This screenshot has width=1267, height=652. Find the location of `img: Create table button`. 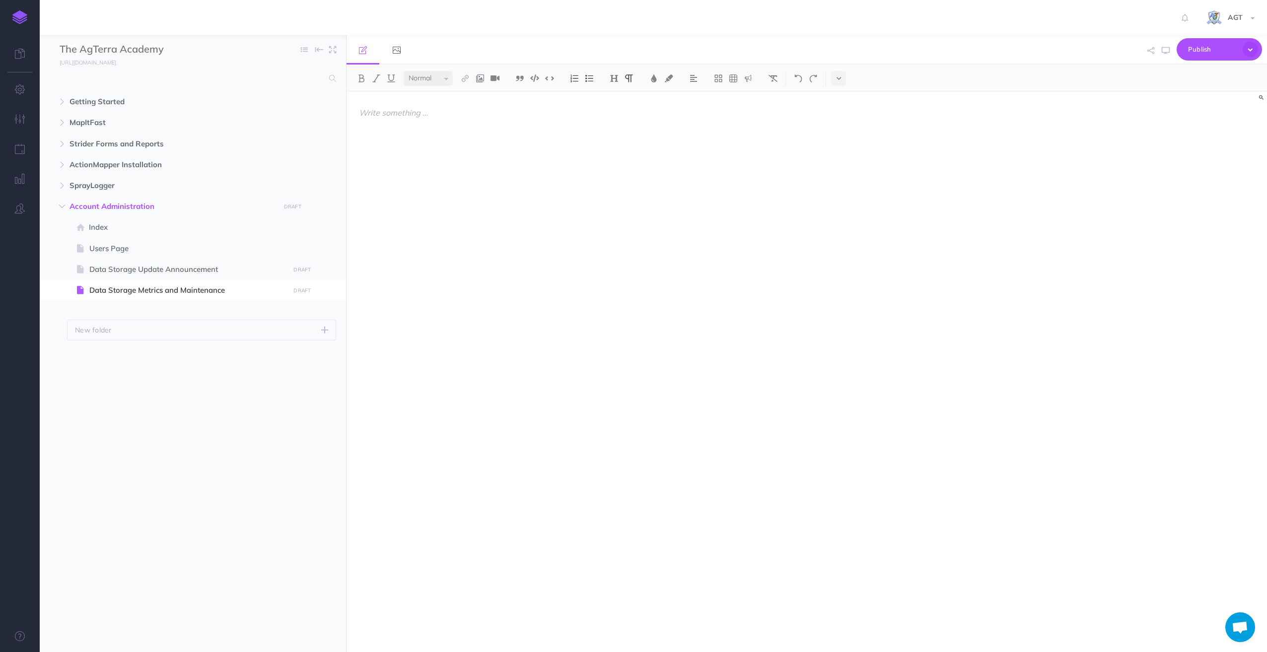

img: Create table button is located at coordinates (733, 78).